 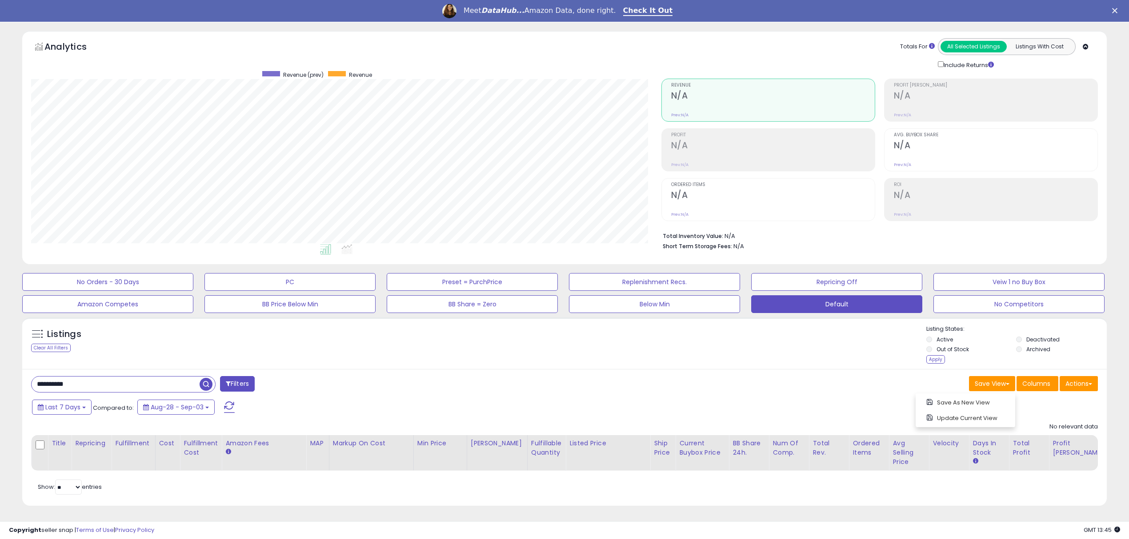 I want to click on button: BB Price Below Min, so click(x=290, y=304).